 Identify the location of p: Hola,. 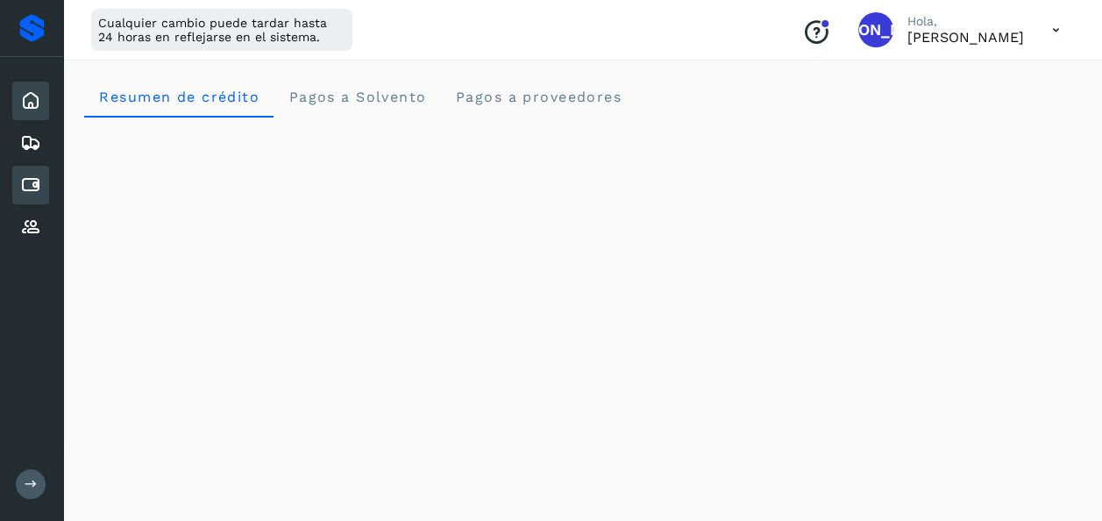
(965, 21).